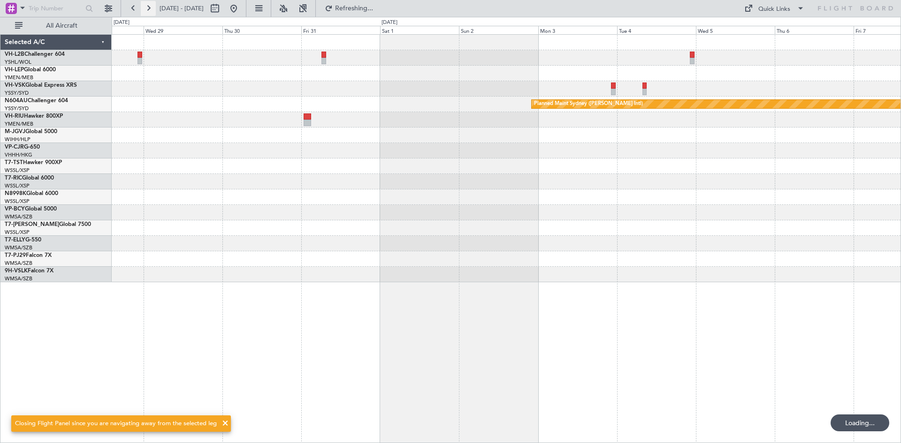 Image resolution: width=901 pixels, height=443 pixels. I want to click on button: Quick Links, so click(774, 8).